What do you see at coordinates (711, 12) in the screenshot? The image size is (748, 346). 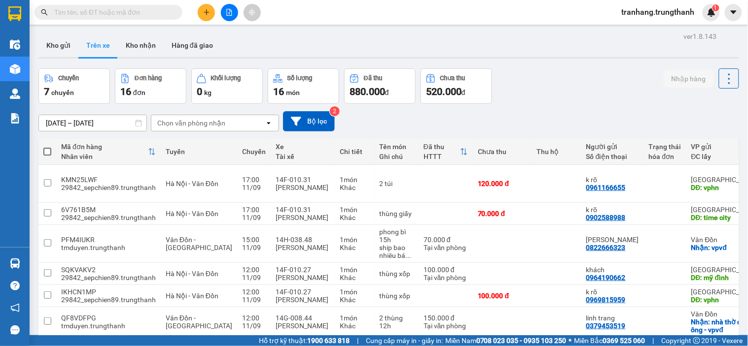 I see `img: icon-new-feature` at bounding box center [711, 12].